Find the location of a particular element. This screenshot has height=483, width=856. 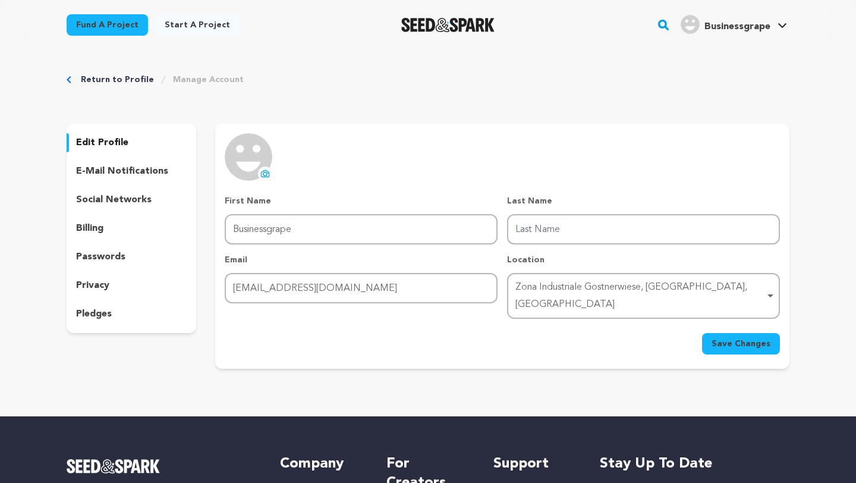

button: edit profile is located at coordinates (131, 143).